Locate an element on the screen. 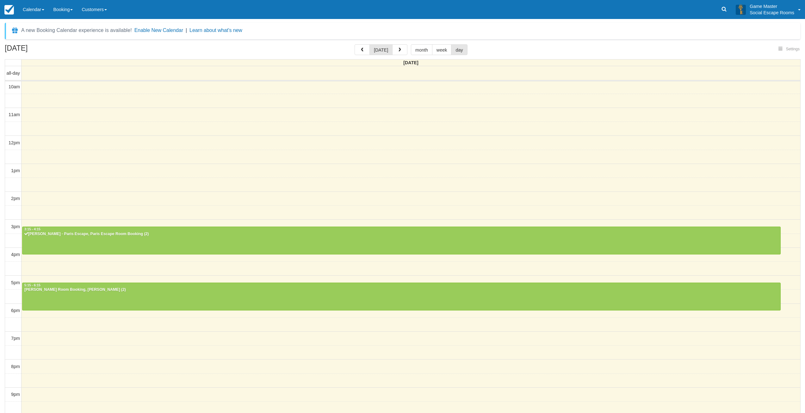 The image size is (805, 413). img: A3 is located at coordinates (741, 9).